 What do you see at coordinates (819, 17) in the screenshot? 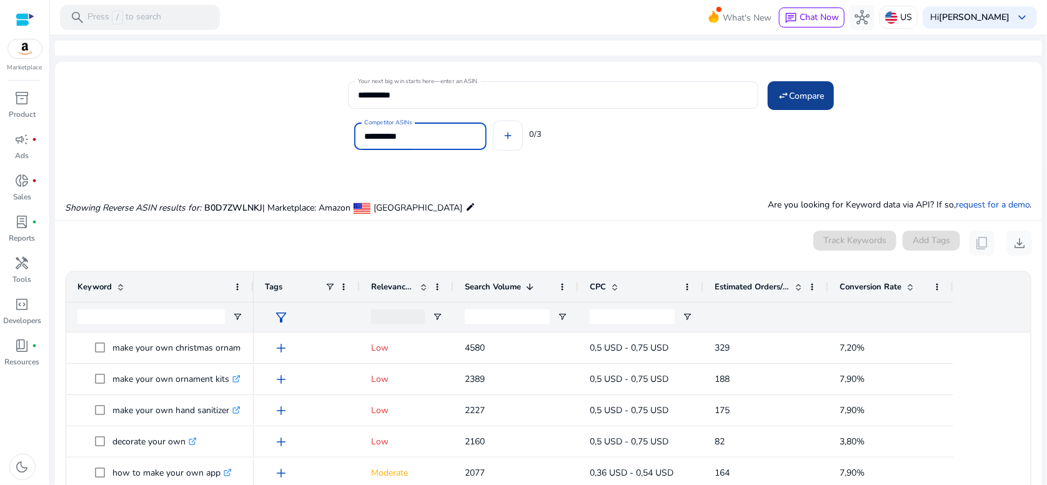
I see `span: Chat Now` at bounding box center [819, 17].